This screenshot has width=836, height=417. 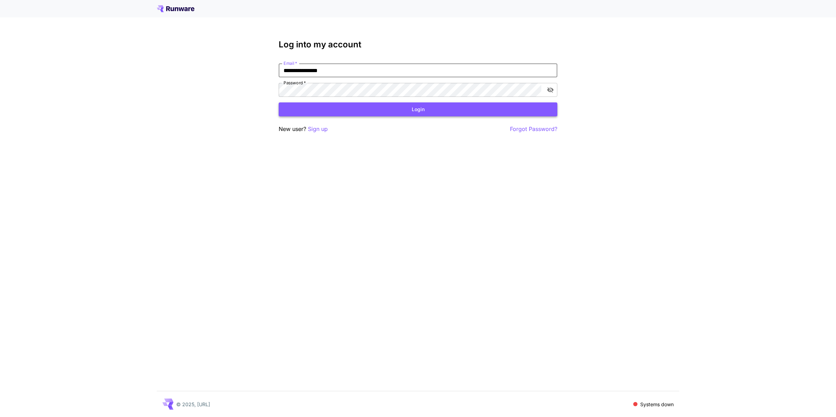 What do you see at coordinates (551, 90) in the screenshot?
I see `button: toggle password visibility` at bounding box center [551, 90].